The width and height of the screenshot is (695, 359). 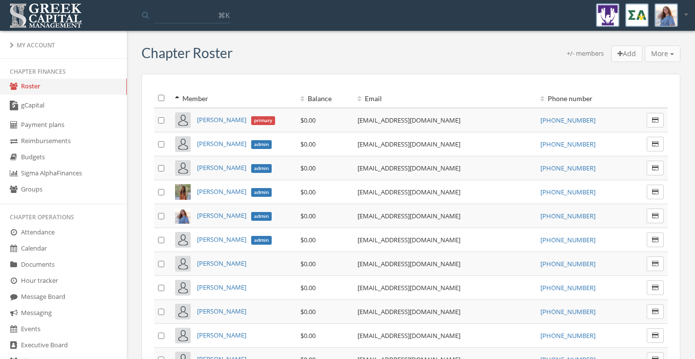 What do you see at coordinates (445, 98) in the screenshot?
I see `th: Email` at bounding box center [445, 98].